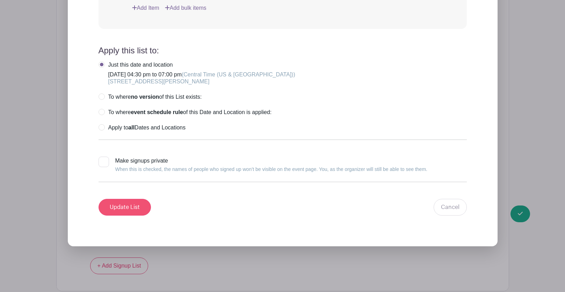 The height and width of the screenshot is (292, 565). I want to click on a: Add bulk items, so click(186, 8).